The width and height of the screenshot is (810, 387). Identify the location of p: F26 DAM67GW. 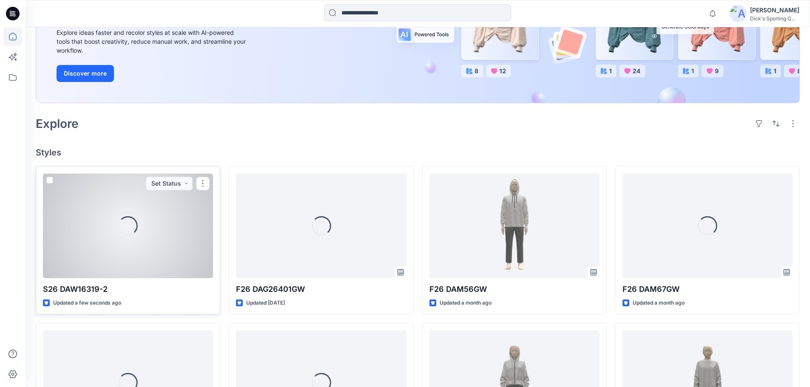
(708, 290).